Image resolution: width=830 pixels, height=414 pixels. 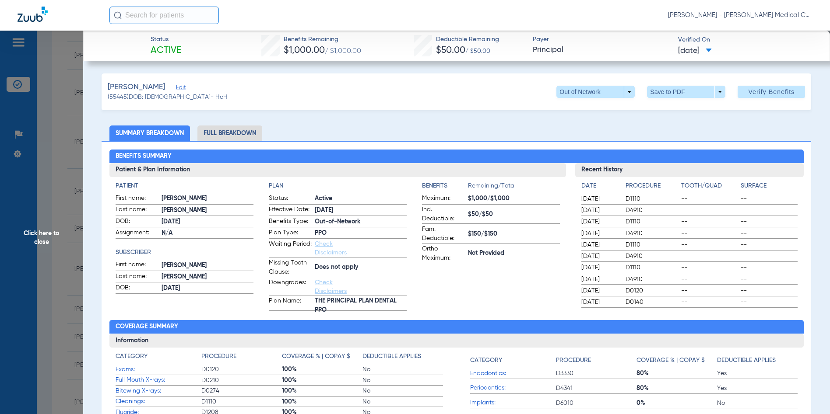 I want to click on span: Downgrades:, so click(x=290, y=287).